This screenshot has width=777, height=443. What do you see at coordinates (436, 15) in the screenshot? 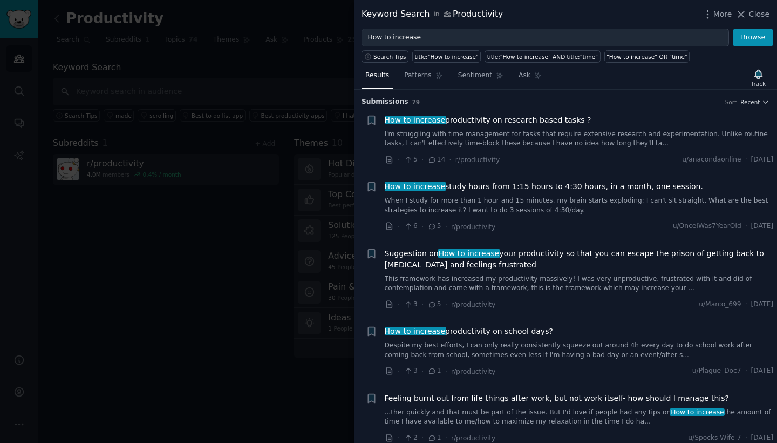
I see `span: in` at bounding box center [436, 15].